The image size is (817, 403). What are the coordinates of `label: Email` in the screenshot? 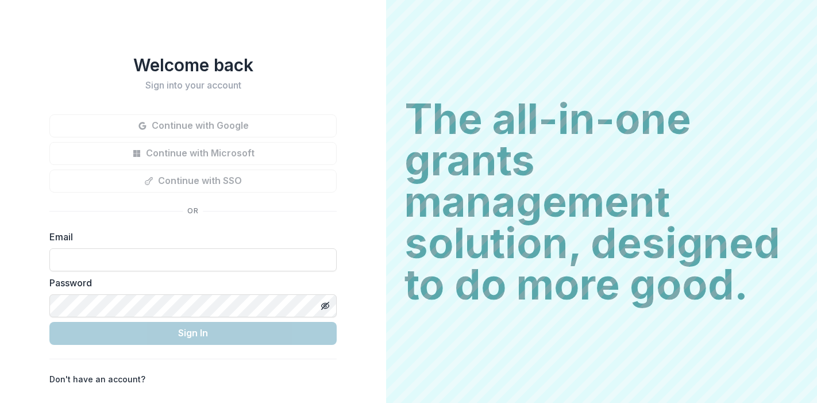 It's located at (190, 237).